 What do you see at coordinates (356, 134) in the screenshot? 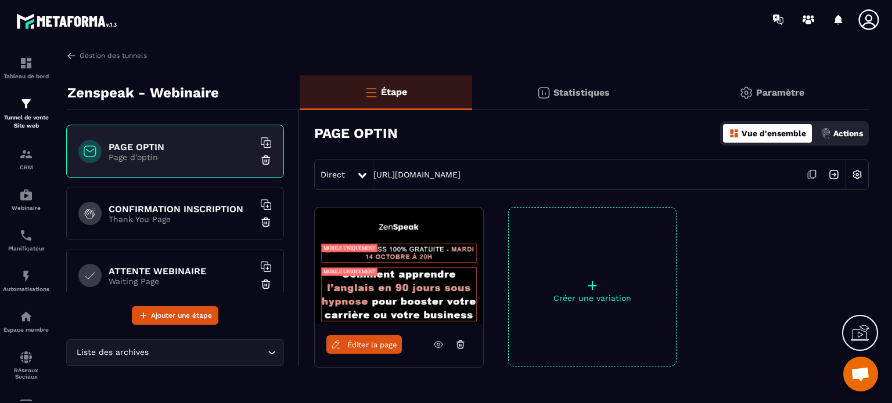
I see `h3: PAGE OPTIN` at bounding box center [356, 134].